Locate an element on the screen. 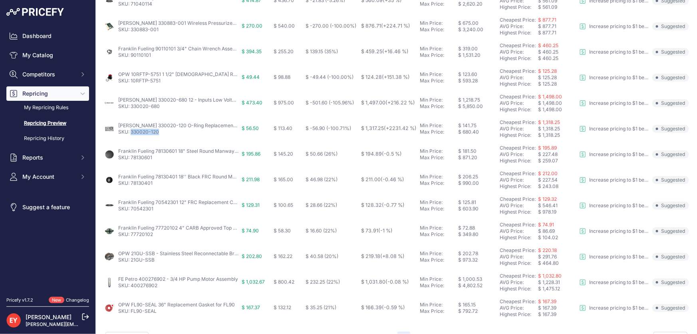 The width and height of the screenshot is (697, 334). span: $ 129.31 is located at coordinates (251, 205).